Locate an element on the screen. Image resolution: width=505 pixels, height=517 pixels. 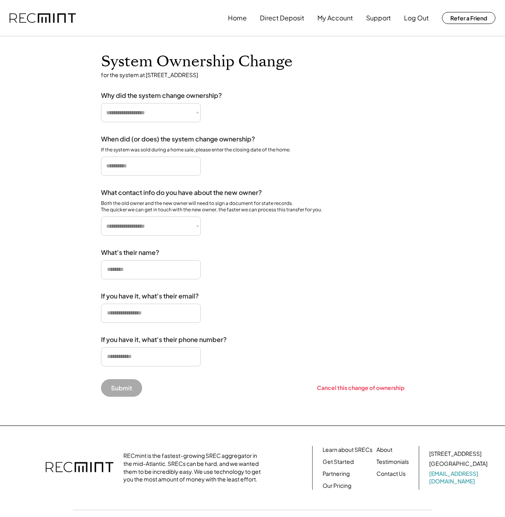
div: Cancel this change of ownership is located at coordinates (361, 387).